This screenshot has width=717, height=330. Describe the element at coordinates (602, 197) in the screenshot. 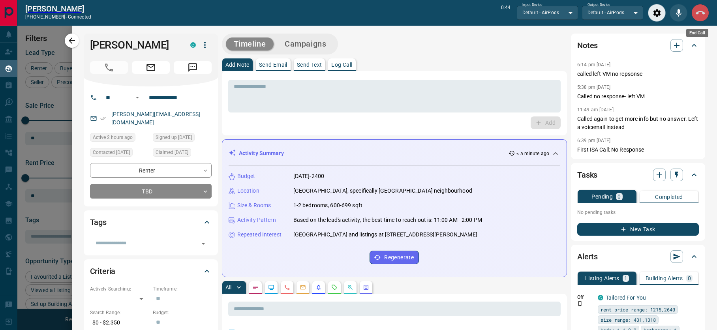

I see `p: Pending` at that location.